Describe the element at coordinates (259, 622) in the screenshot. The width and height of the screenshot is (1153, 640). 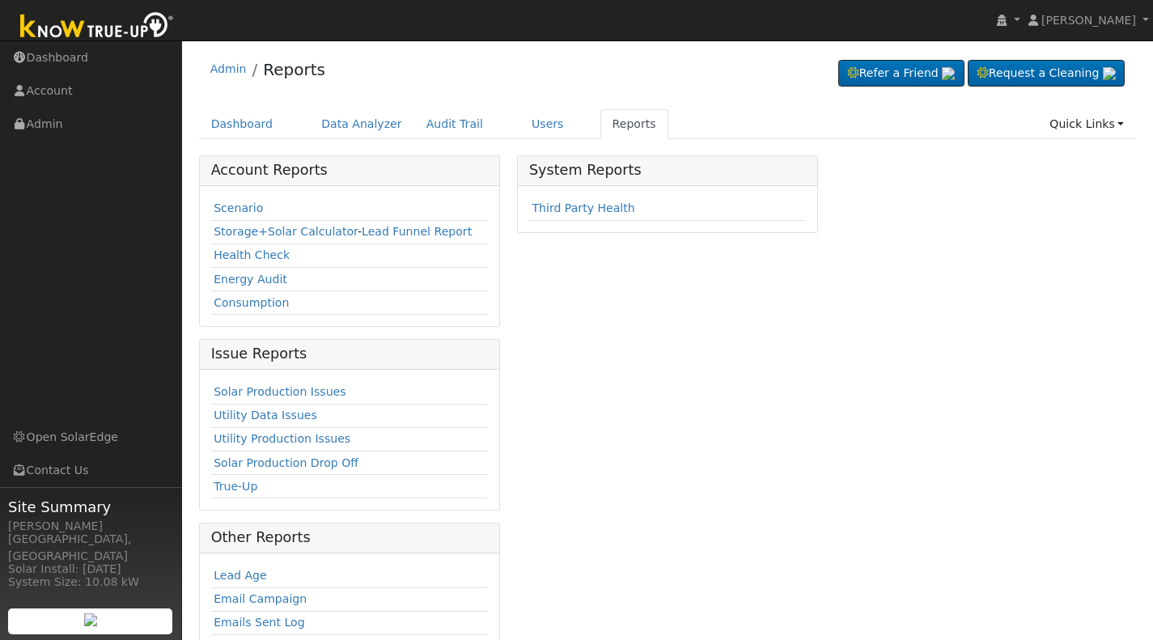
I see `a: Emails Sent Log` at that location.